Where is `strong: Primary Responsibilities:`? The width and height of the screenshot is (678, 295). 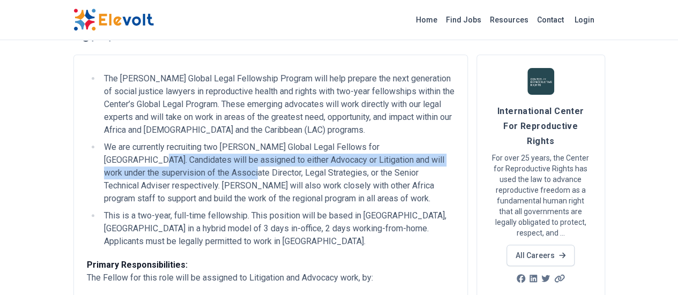 strong: Primary Responsibilities: is located at coordinates (137, 265).